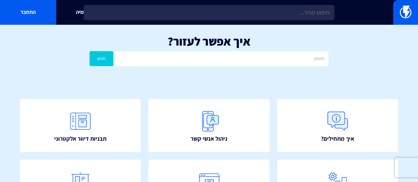 The width and height of the screenshot is (418, 182). What do you see at coordinates (80, 126) in the screenshot?
I see `a: תבניות דיוור אלקטרוני` at bounding box center [80, 126].